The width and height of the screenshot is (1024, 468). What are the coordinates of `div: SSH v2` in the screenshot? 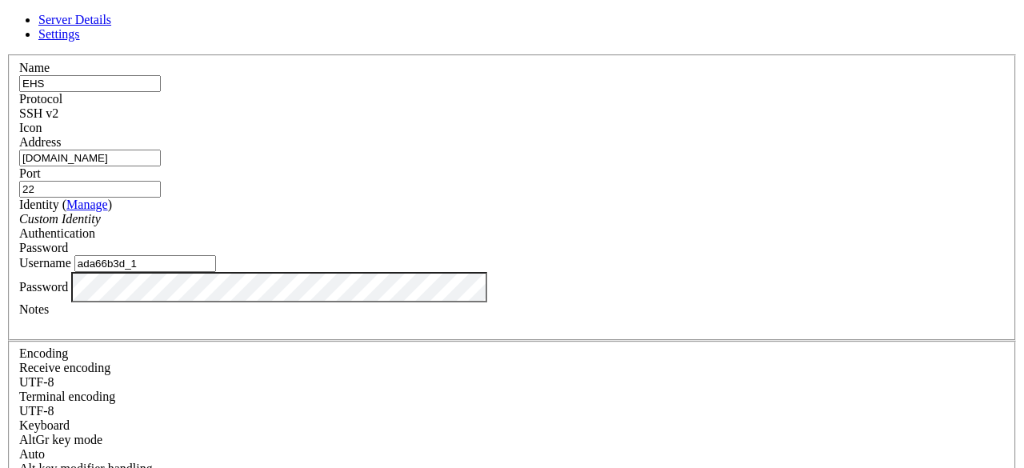 It's located at (512, 114).